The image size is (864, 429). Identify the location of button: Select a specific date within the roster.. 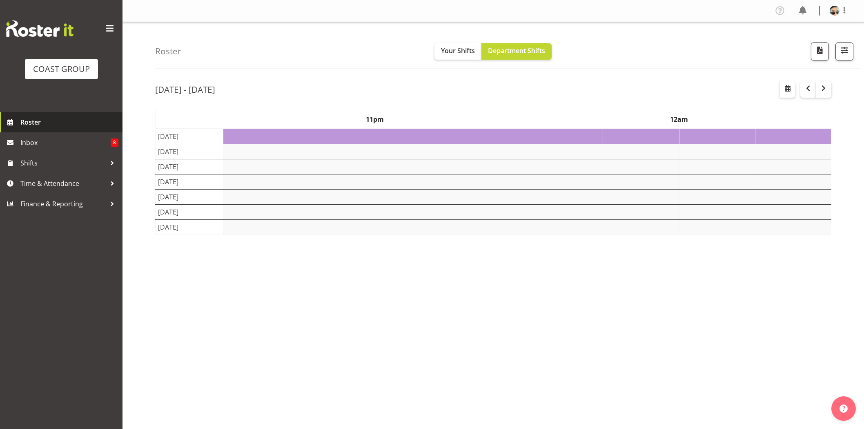
(788, 89).